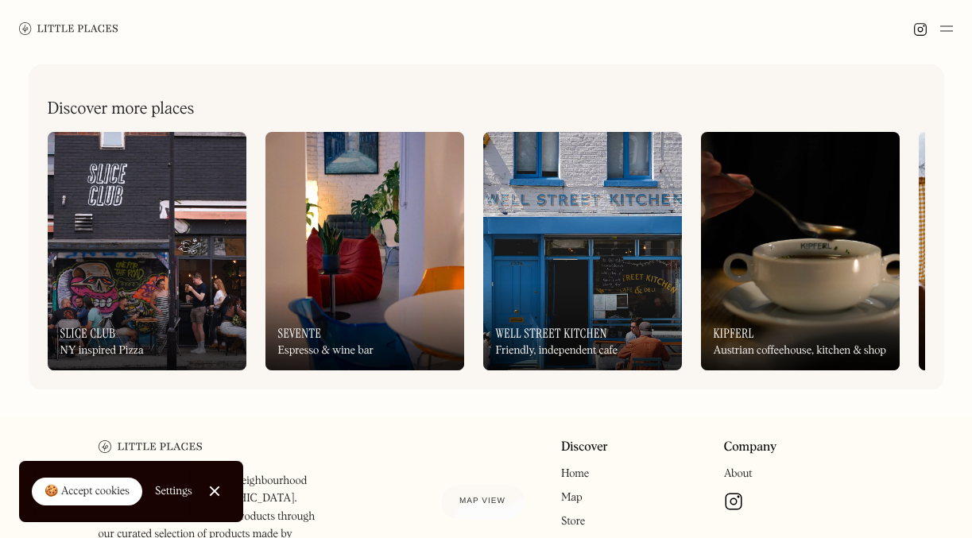  Describe the element at coordinates (584, 447) in the screenshot. I see `a: Discover` at that location.